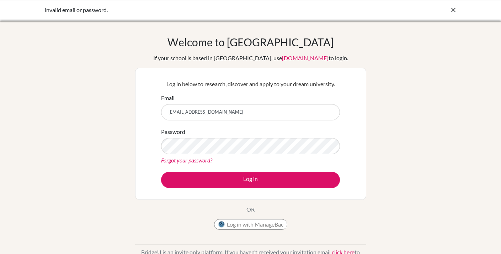 The height and width of the screenshot is (254, 501). I want to click on div: Invalid email or password., so click(197, 10).